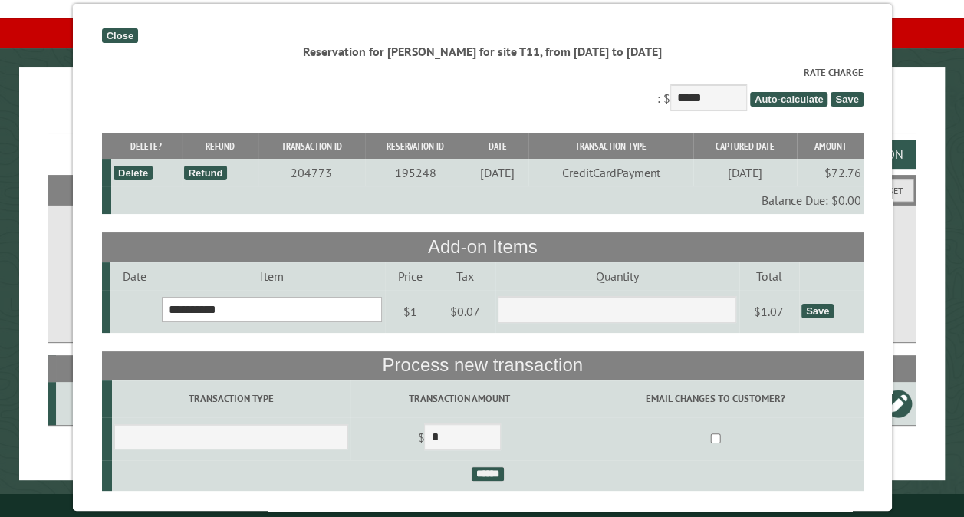 The height and width of the screenshot is (517, 964). I want to click on td: Item, so click(271, 276).